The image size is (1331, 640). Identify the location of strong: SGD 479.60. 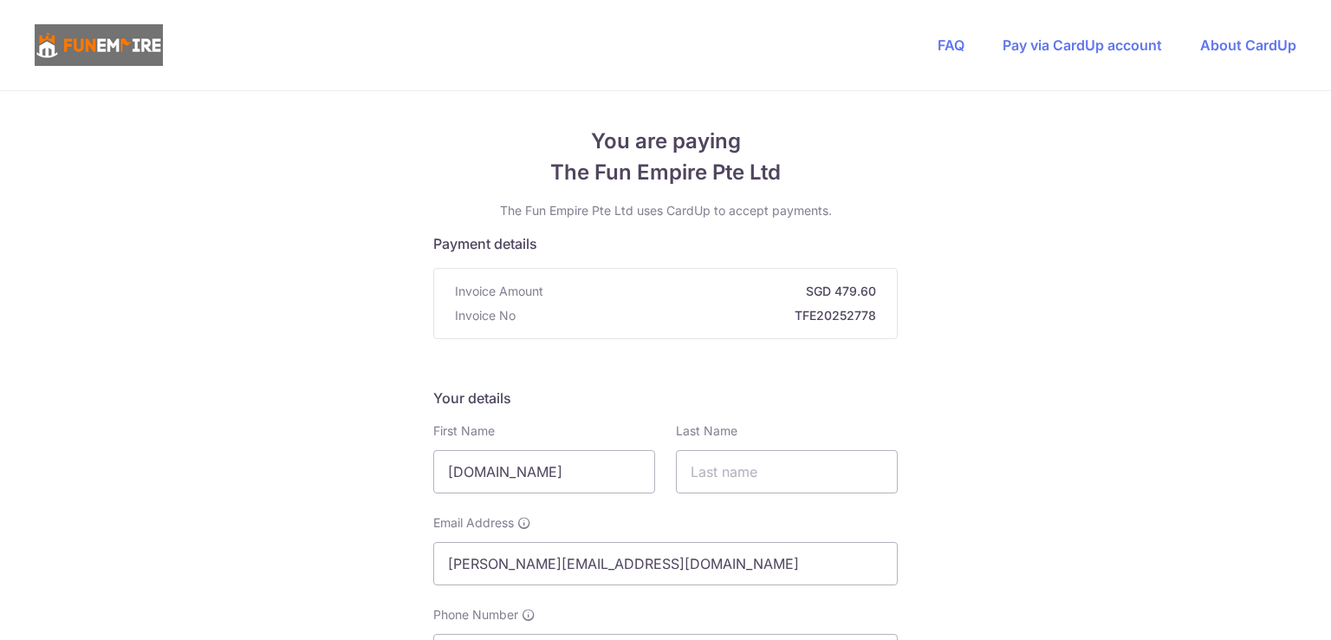
(713, 291).